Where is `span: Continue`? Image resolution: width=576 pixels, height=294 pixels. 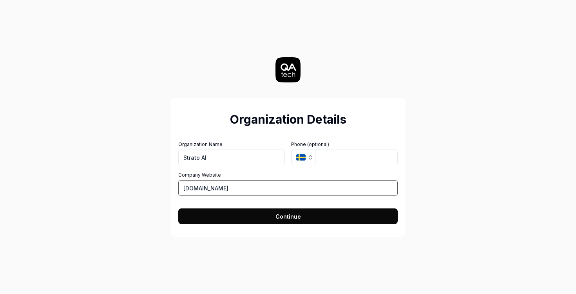
span: Continue is located at coordinates (288, 216).